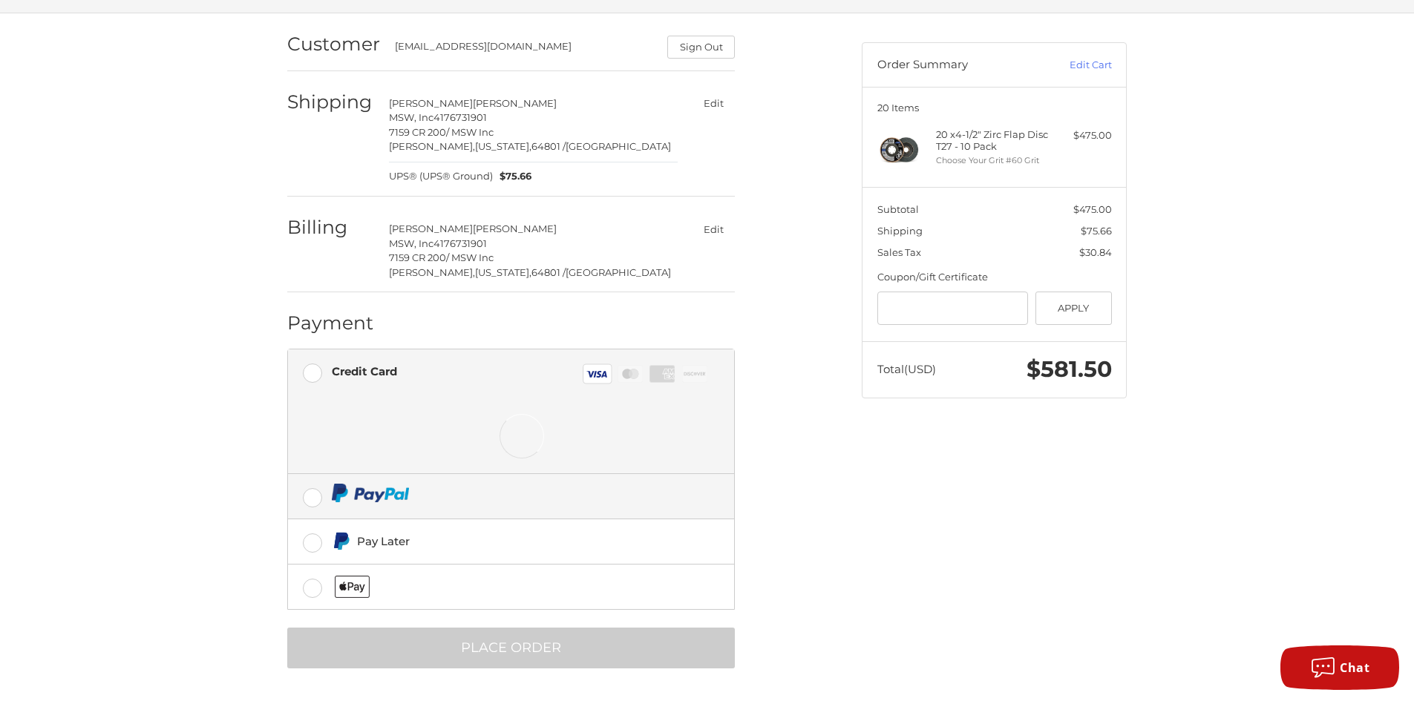 The height and width of the screenshot is (701, 1414). I want to click on h3: Order Summary, so click(957, 65).